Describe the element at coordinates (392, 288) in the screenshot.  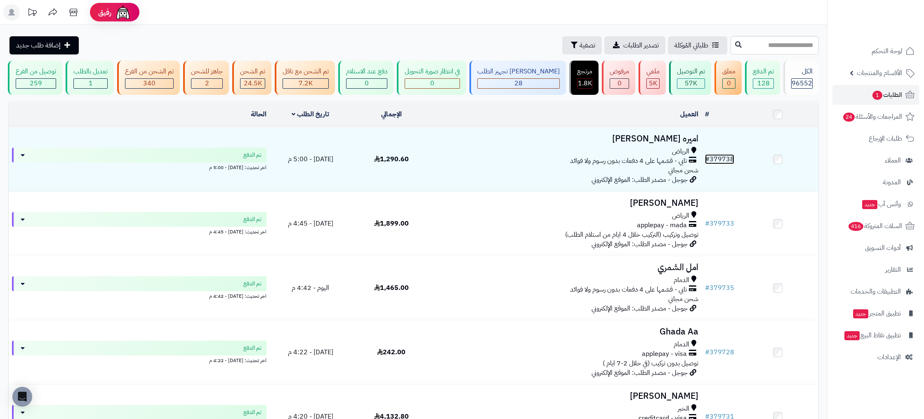
I see `span: 1,465.00` at that location.